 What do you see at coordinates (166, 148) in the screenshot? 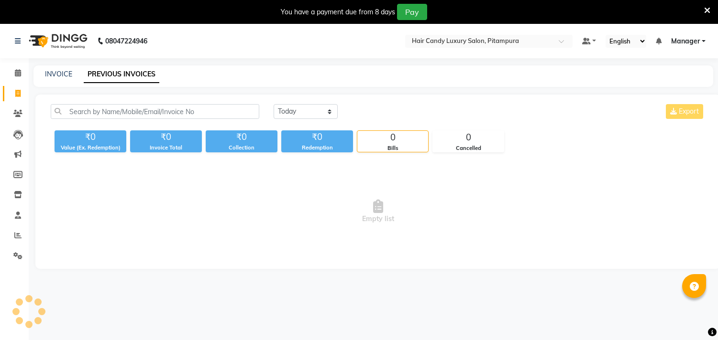
I see `div: Invoice Total` at bounding box center [166, 148].